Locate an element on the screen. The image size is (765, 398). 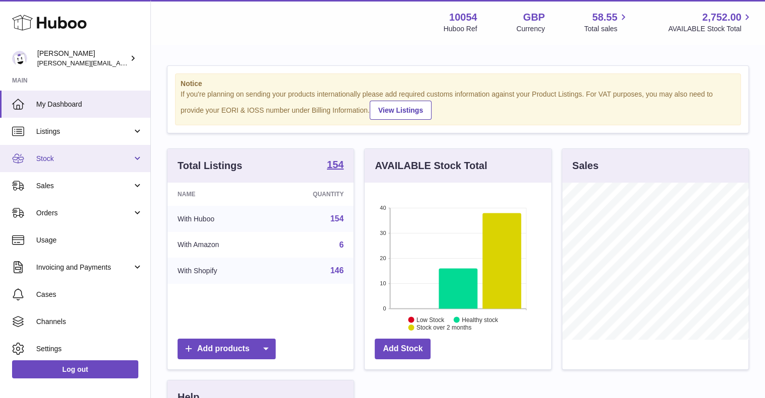
span: Sales is located at coordinates (84, 186).